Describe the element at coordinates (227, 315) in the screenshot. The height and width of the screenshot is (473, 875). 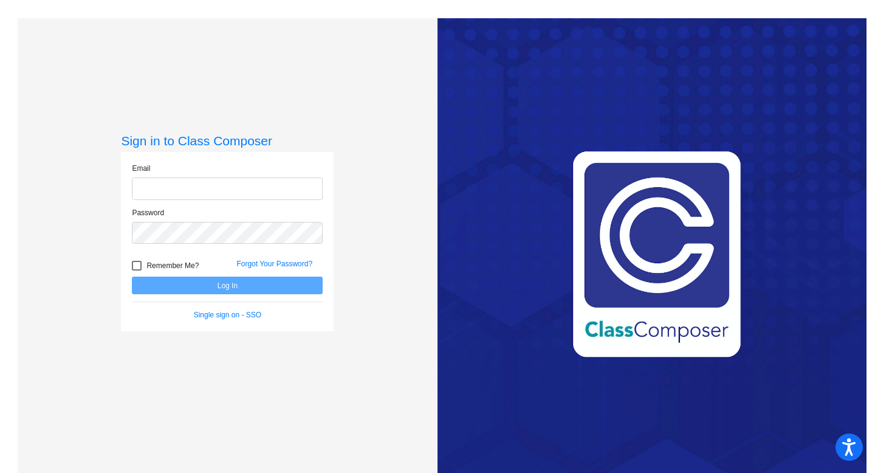
I see `a: Single sign on - SSO` at that location.